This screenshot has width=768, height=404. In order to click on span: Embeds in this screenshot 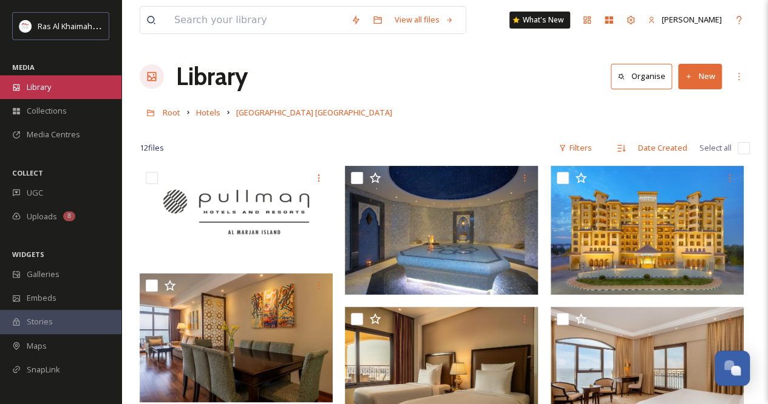, I will do `click(41, 297)`.